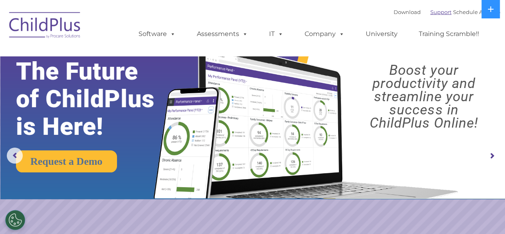  I want to click on a: Download, so click(407, 12).